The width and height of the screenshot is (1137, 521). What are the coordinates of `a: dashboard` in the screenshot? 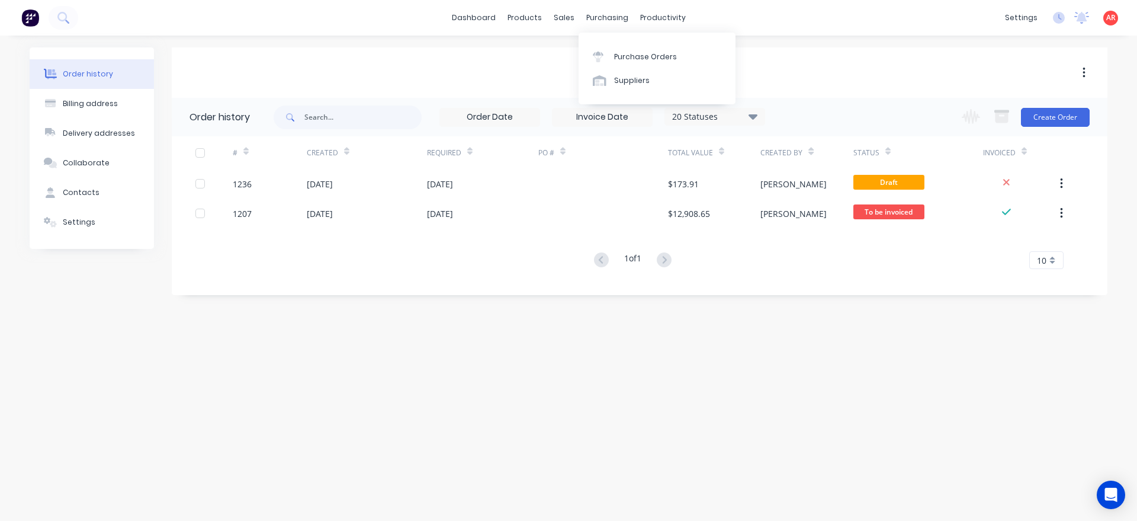 It's located at (474, 18).